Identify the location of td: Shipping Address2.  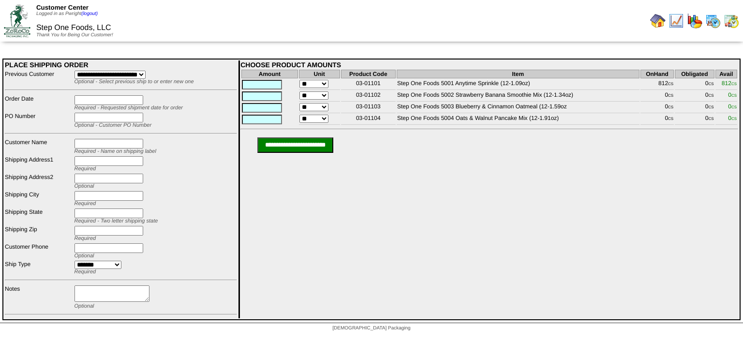
(39, 181).